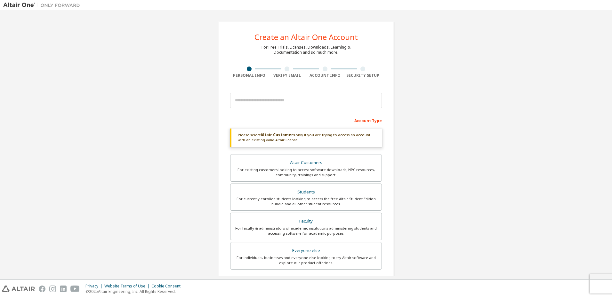  Describe the element at coordinates (168, 286) in the screenshot. I see `div: Cookie Consent` at that location.